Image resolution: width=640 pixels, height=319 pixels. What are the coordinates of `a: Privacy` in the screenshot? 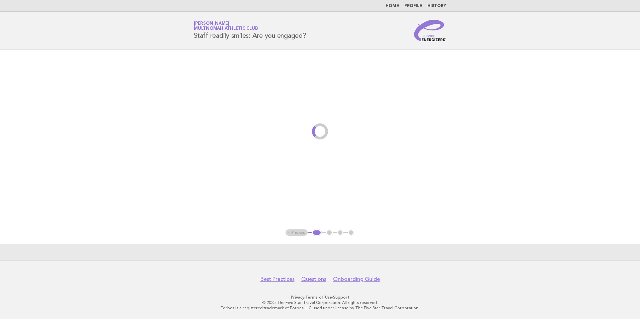 It's located at (297, 297).